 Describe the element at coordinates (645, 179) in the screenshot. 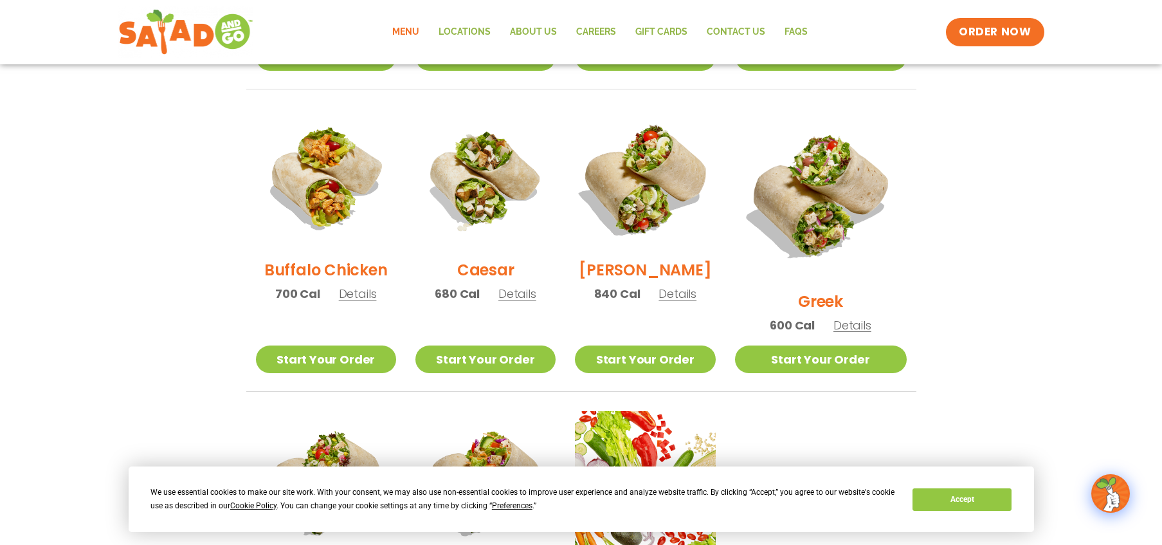

I see `img: Product photo for Cobb Wrap` at that location.